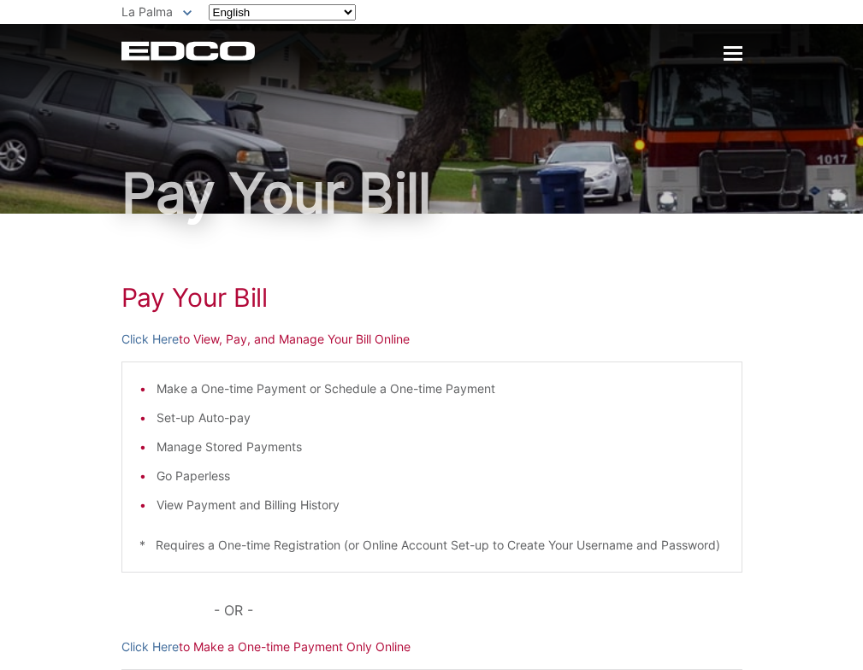  I want to click on p: to Make a One-time Payment Only Online, so click(432, 647).